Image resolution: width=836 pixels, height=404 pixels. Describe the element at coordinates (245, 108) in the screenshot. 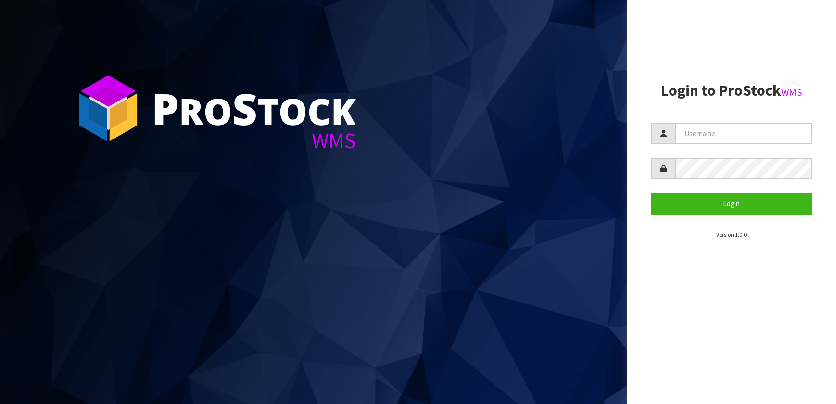

I see `span: S` at that location.